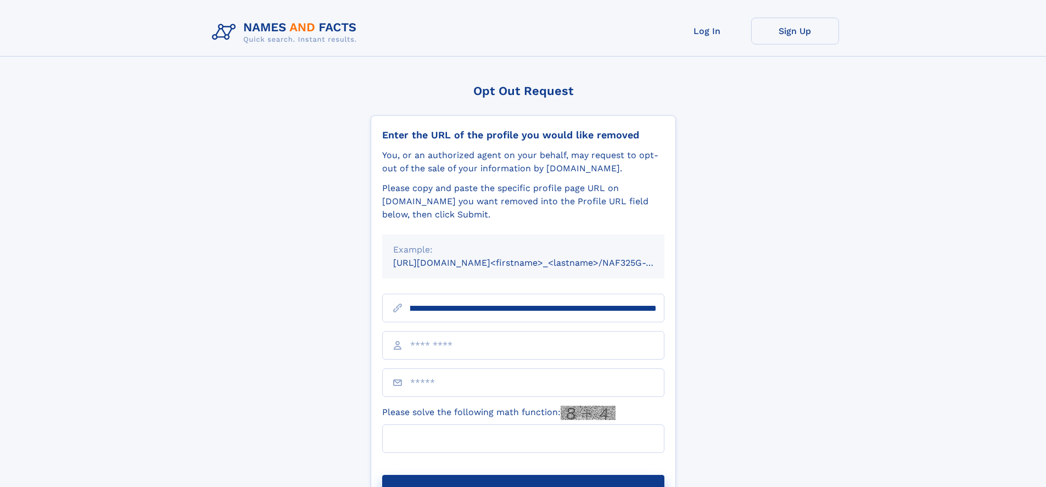  Describe the element at coordinates (707, 31) in the screenshot. I see `a: Log In` at that location.